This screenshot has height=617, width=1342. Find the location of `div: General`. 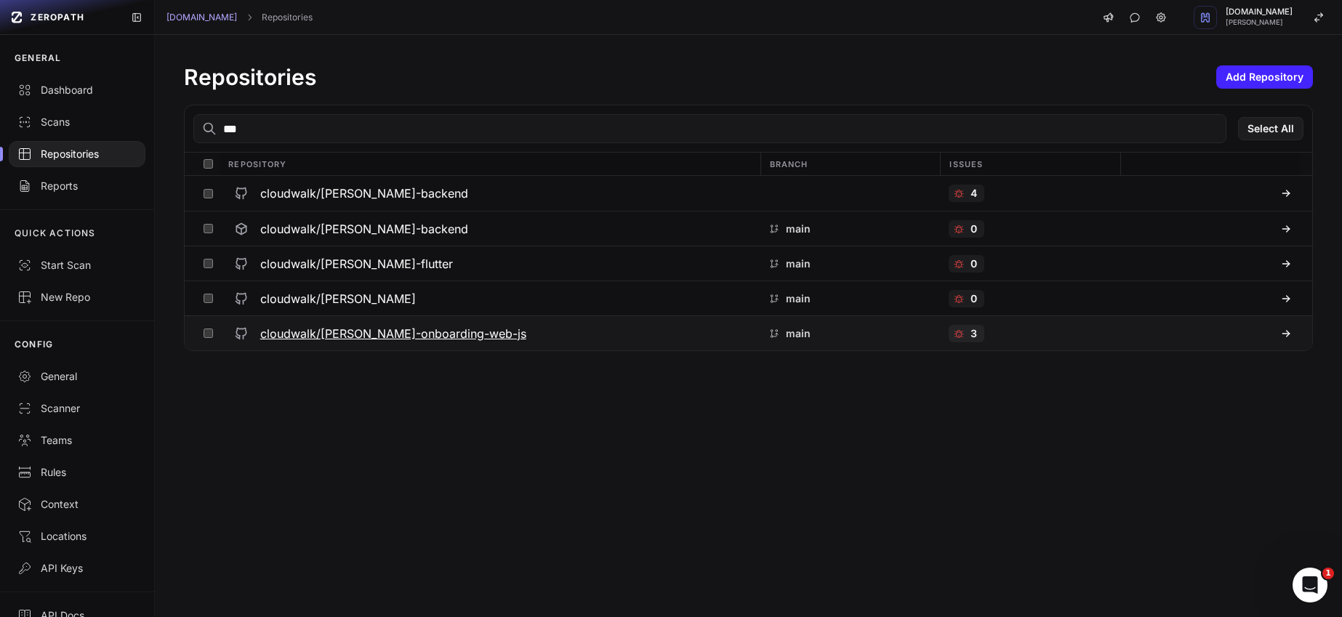

div: General is located at coordinates (77, 377).